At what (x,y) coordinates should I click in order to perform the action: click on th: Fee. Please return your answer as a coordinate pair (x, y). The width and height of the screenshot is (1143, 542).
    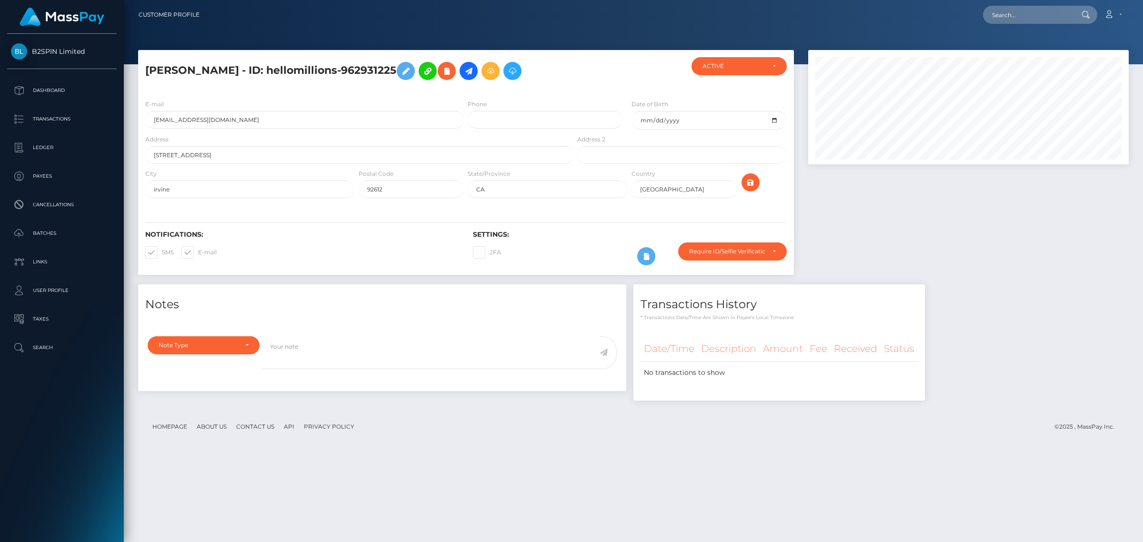
    Looking at the image, I should click on (818, 349).